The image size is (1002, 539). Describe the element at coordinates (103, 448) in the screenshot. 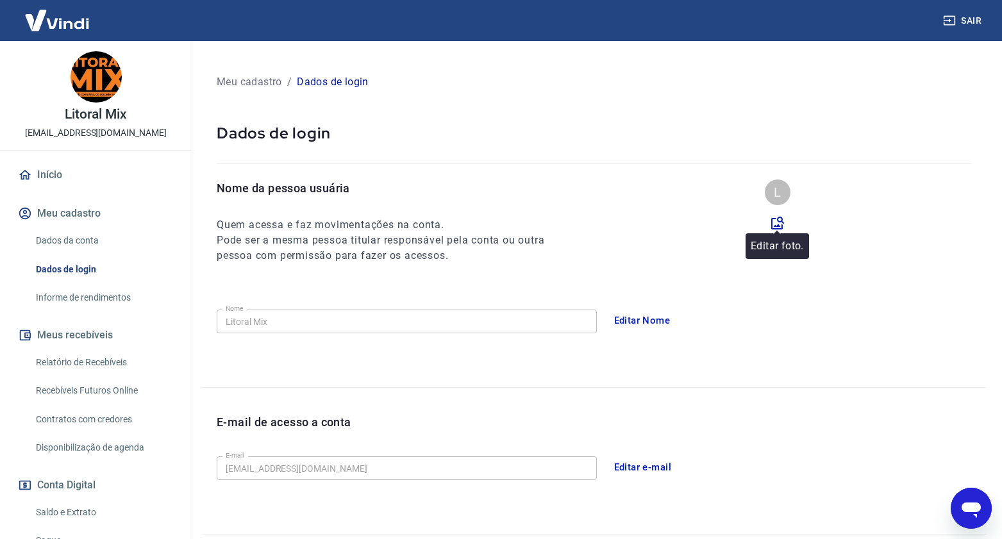

I see `a: Disponibilização de agenda` at that location.